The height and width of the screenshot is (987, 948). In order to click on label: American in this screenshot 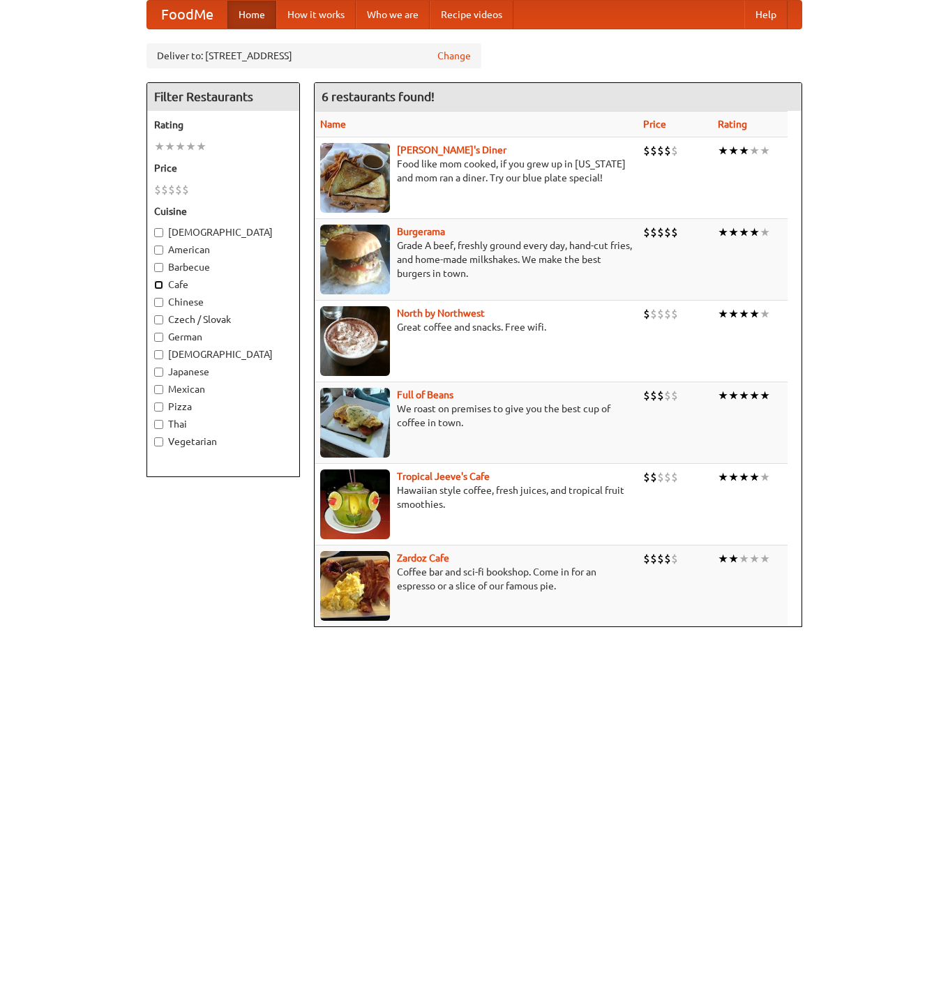, I will do `click(223, 250)`.